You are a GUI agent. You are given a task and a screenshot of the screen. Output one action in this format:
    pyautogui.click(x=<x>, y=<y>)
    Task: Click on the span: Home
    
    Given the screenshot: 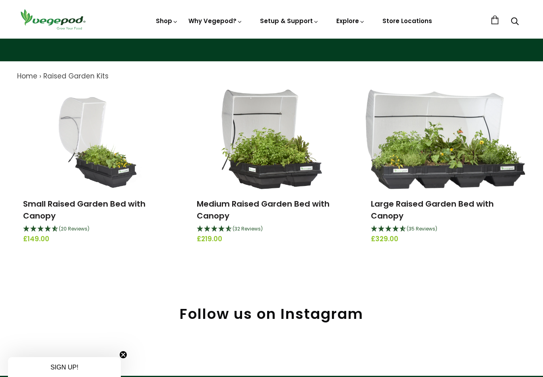 What is the action you would take?
    pyautogui.click(x=27, y=76)
    